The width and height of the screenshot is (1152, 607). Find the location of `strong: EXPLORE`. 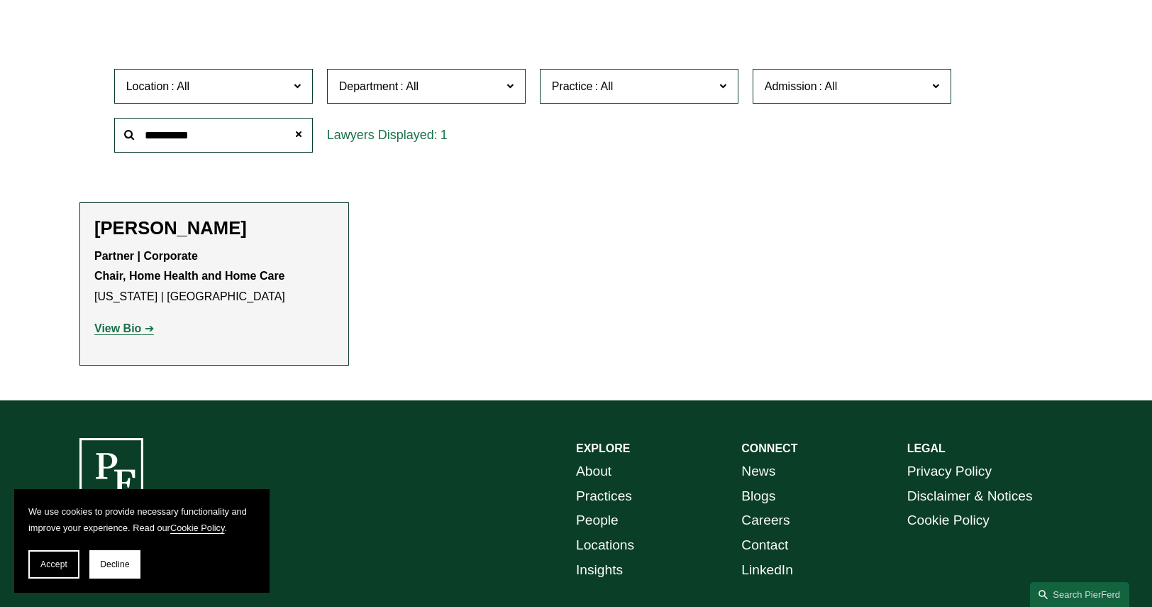

strong: EXPLORE is located at coordinates (603, 448).